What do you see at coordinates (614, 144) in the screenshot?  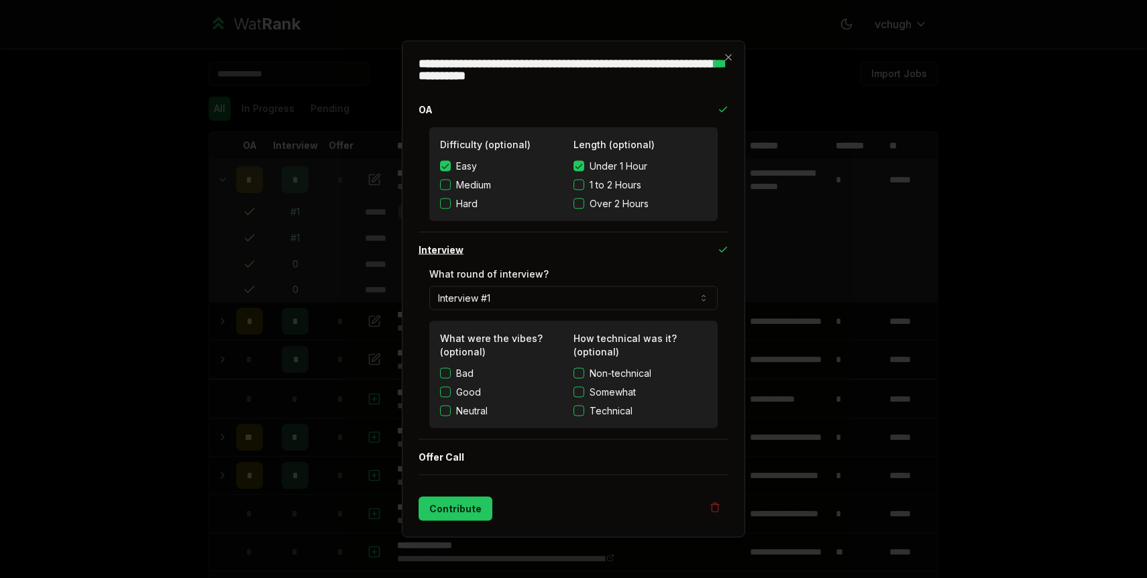 I see `label: Length (optional)` at bounding box center [614, 144].